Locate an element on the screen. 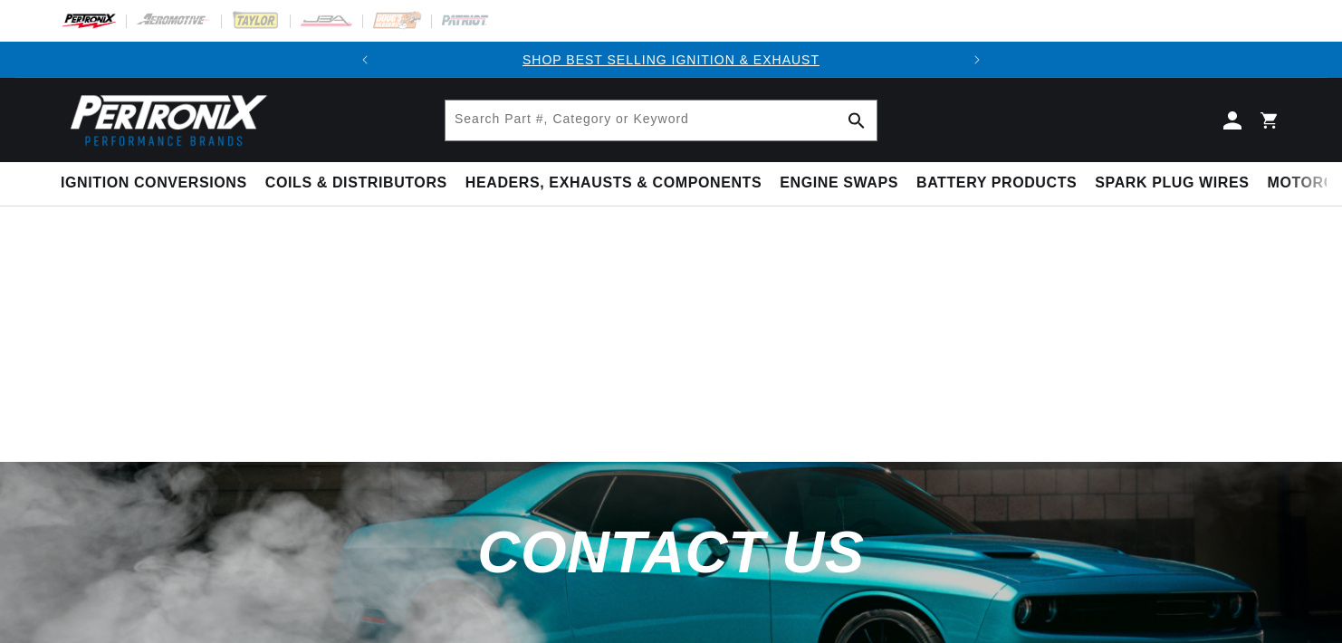 This screenshot has width=1342, height=643. button: Translation missing: en.sections.announcements.next_announcement is located at coordinates (977, 60).